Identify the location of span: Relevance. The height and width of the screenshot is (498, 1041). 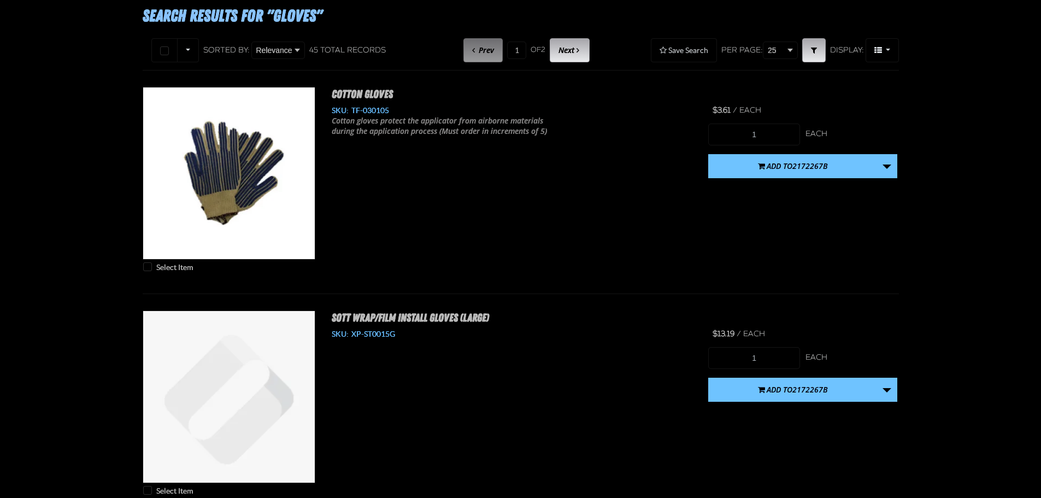
(274, 50).